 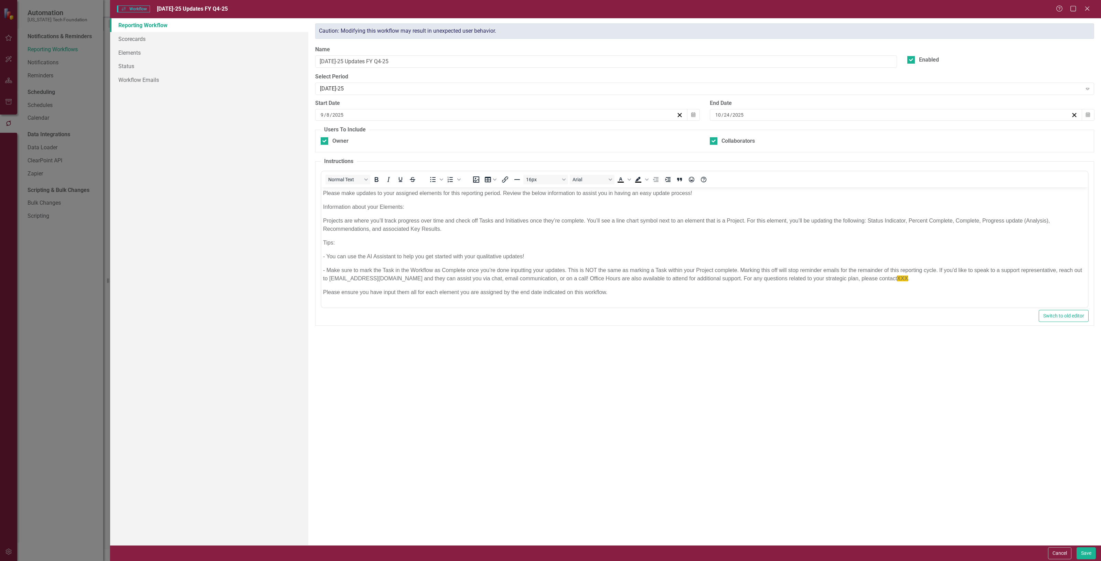 I want to click on button: Emojis, so click(x=692, y=180).